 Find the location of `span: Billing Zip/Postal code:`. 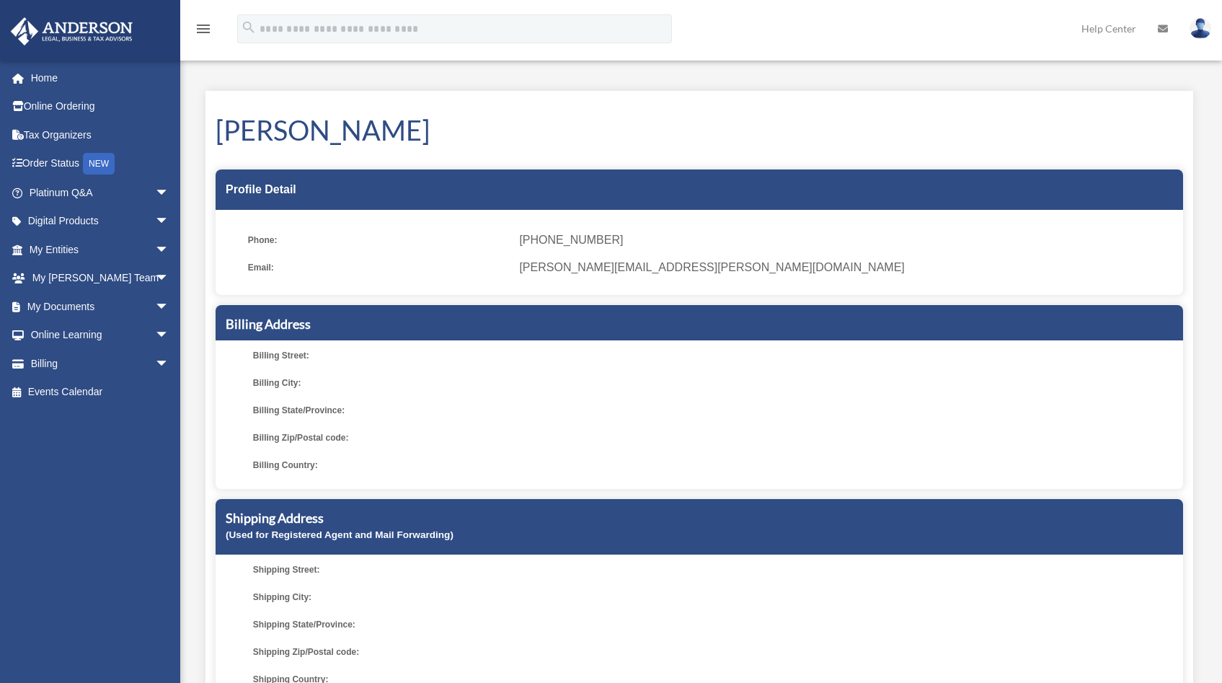

span: Billing Zip/Postal code: is located at coordinates (383, 438).